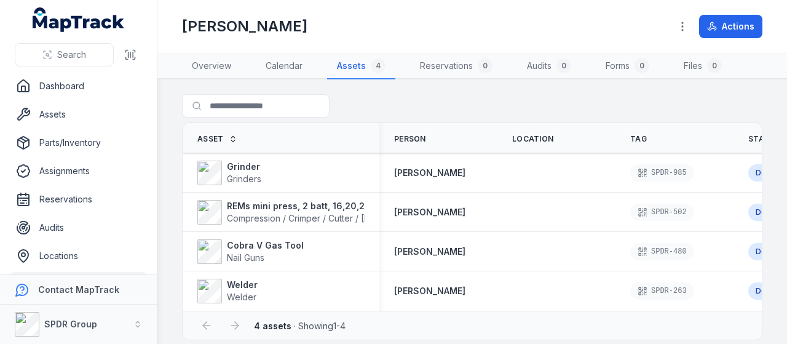 The width and height of the screenshot is (787, 344). I want to click on a: MapTrack, so click(79, 20).